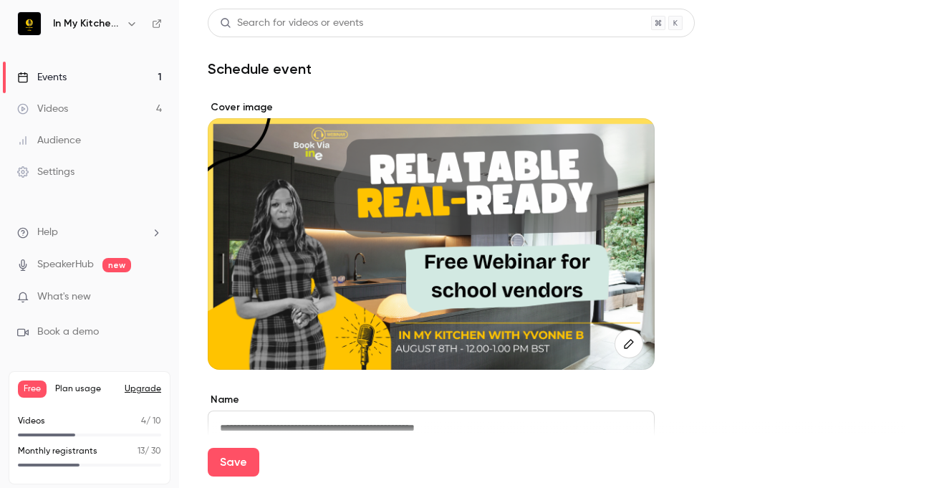 Image resolution: width=934 pixels, height=488 pixels. I want to click on button: Upgrade, so click(142, 389).